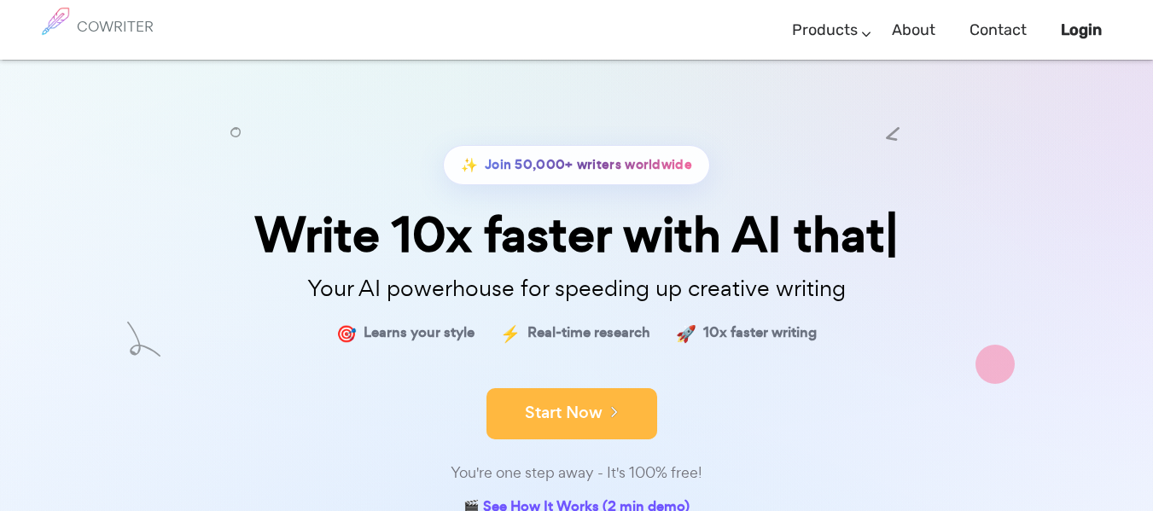 The height and width of the screenshot is (511, 1153). I want to click on a: Contact, so click(998, 30).